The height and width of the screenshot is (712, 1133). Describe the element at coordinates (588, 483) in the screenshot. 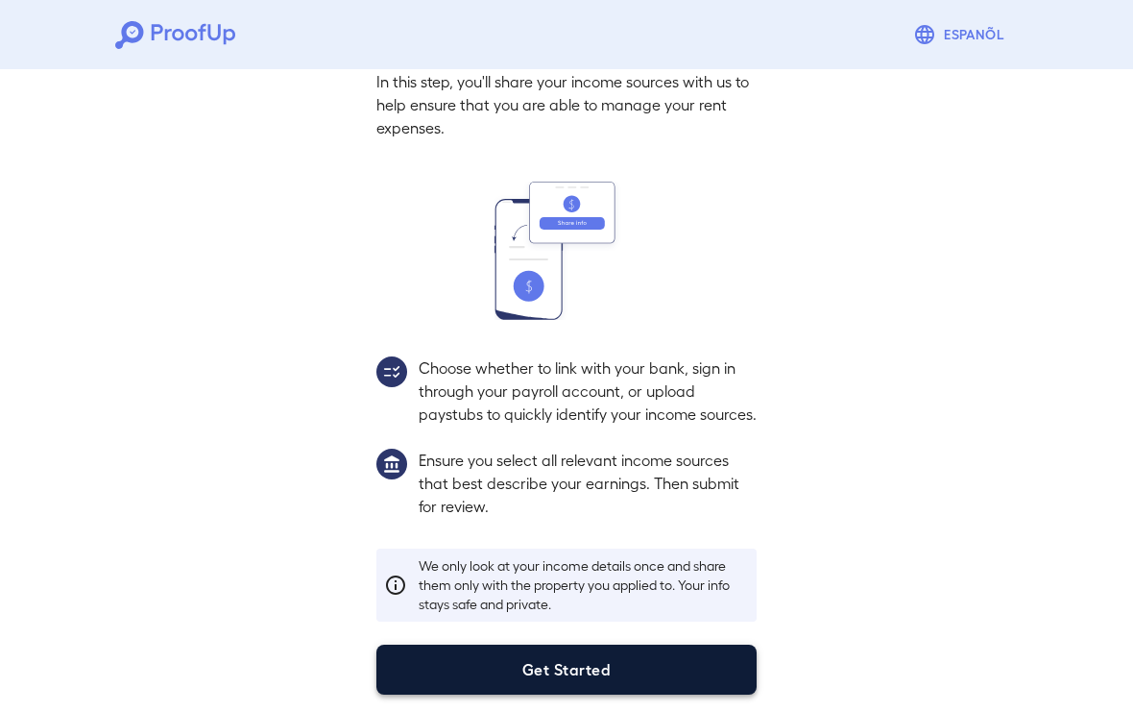

I see `p: Ensure you select all relevant income sources that best describe your earnings. Then submit for r...` at that location.